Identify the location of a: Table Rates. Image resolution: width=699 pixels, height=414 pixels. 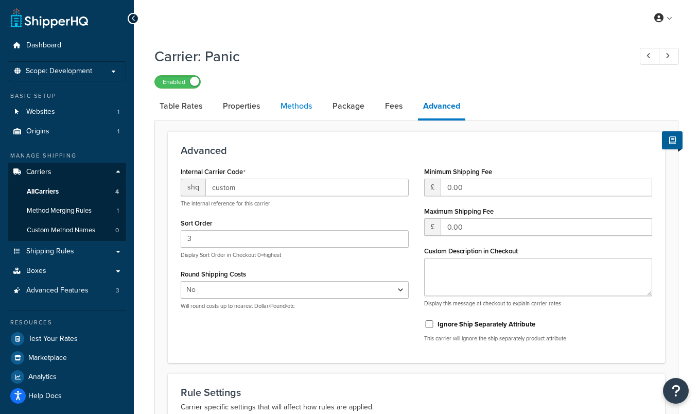
(181, 106).